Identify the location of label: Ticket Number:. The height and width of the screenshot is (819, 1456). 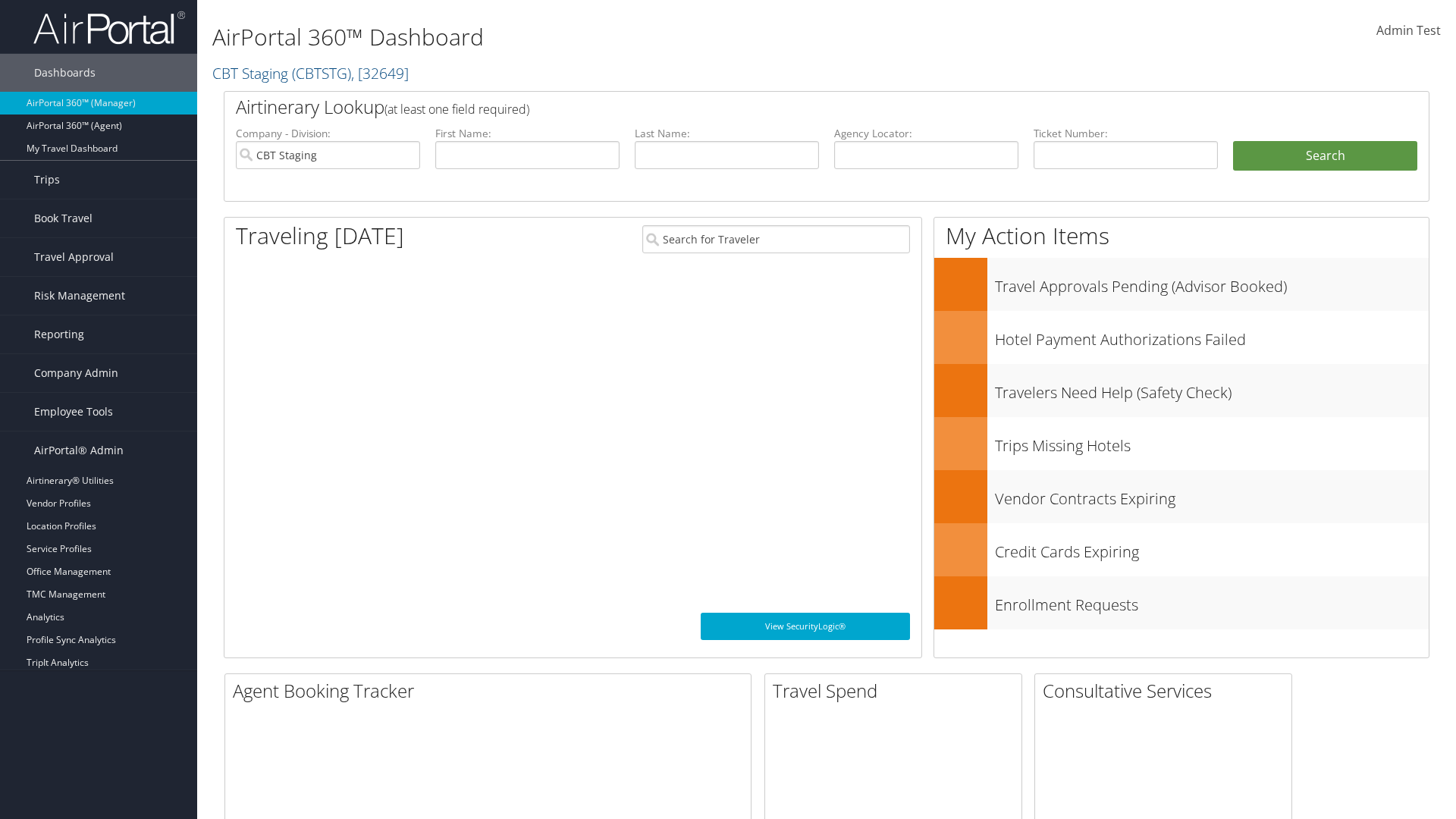
(1125, 134).